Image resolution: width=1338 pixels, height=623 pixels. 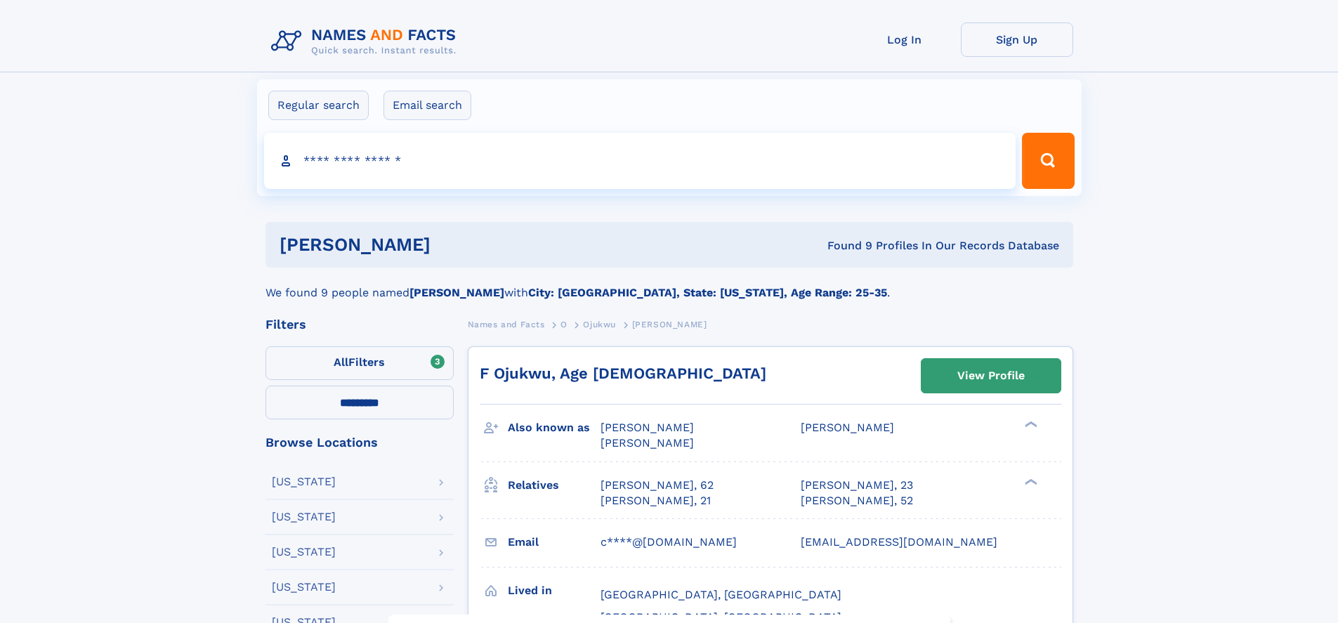 I want to click on img: Logo Names and Facts, so click(x=367, y=41).